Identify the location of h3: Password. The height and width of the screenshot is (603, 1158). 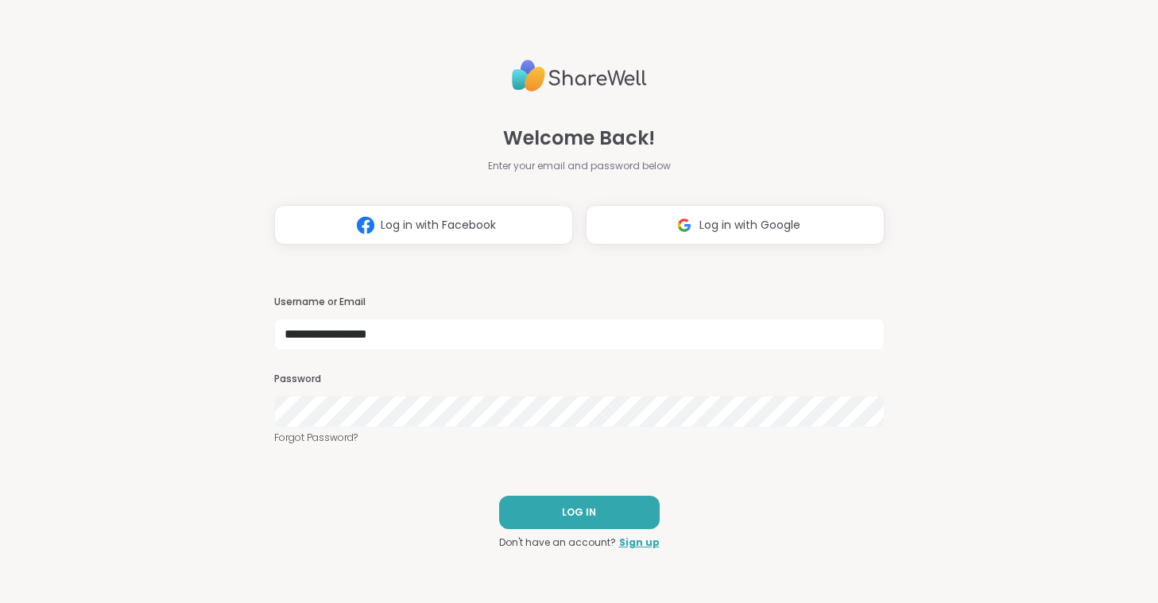
(580, 379).